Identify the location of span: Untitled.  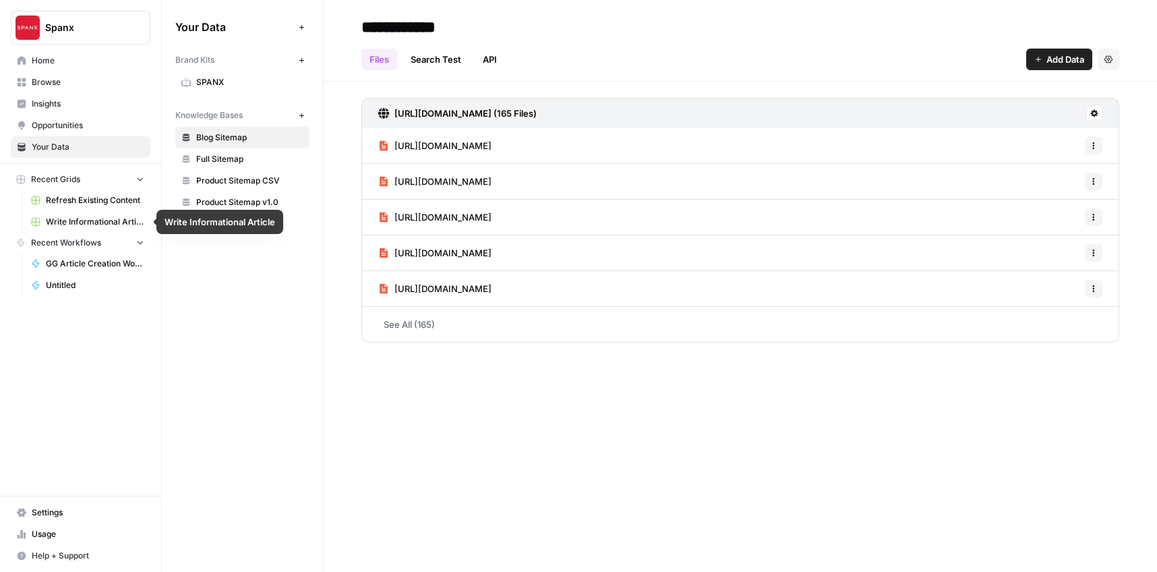
(95, 285).